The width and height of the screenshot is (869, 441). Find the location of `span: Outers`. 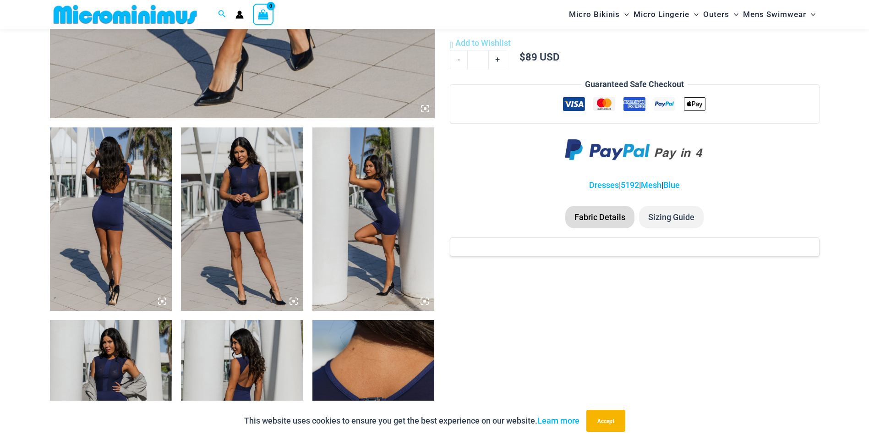

span: Outers is located at coordinates (716, 14).